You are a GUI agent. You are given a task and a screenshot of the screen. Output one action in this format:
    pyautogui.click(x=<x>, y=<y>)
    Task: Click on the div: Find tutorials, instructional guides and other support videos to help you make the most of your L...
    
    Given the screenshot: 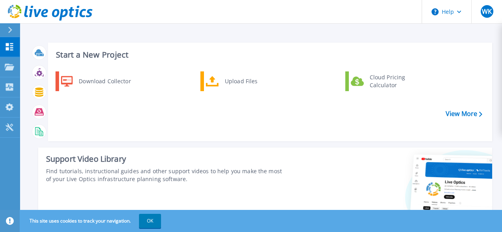 What is the action you would take?
    pyautogui.click(x=164, y=175)
    